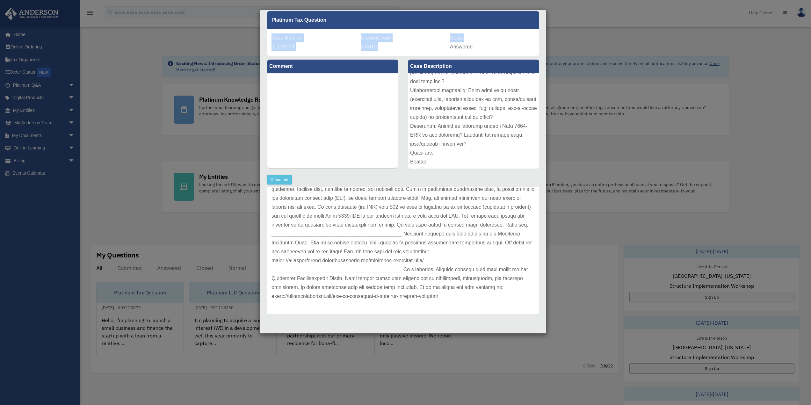  Describe the element at coordinates (376, 38) in the screenshot. I see `span: Created Date` at that location.